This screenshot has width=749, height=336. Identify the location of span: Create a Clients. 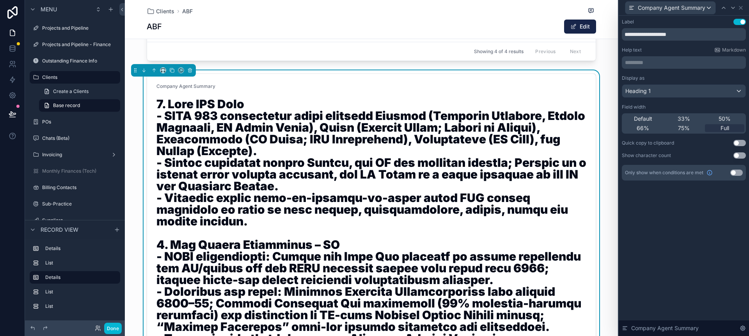
(71, 91).